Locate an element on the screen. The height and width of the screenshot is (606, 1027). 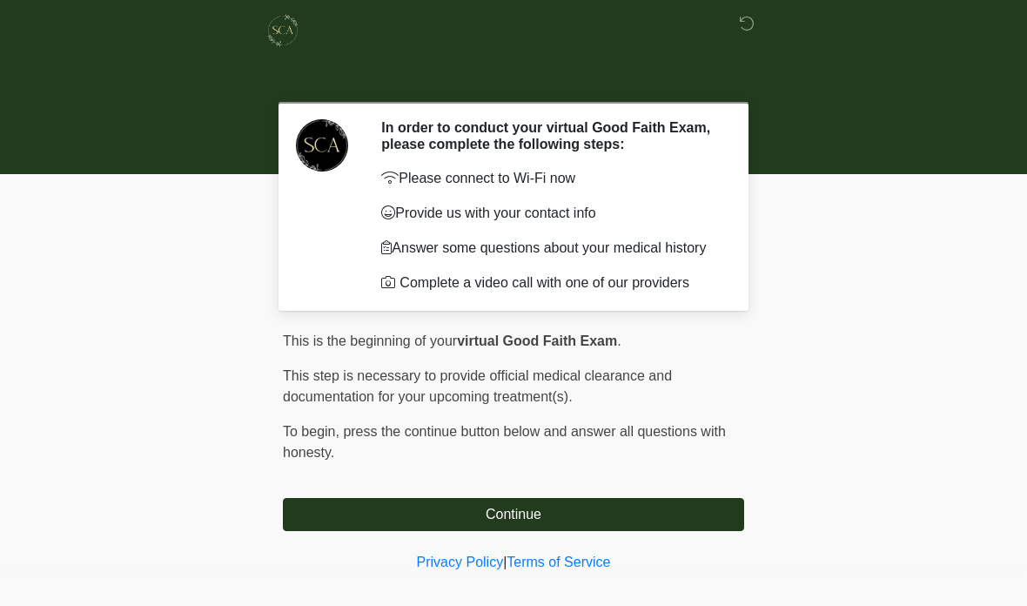
p: Provide us with your contact info is located at coordinates (549, 213).